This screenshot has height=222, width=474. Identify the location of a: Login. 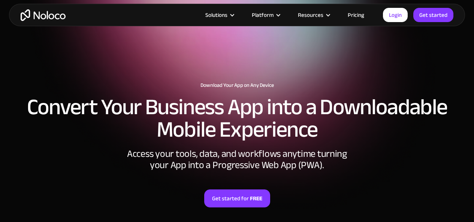
(396, 15).